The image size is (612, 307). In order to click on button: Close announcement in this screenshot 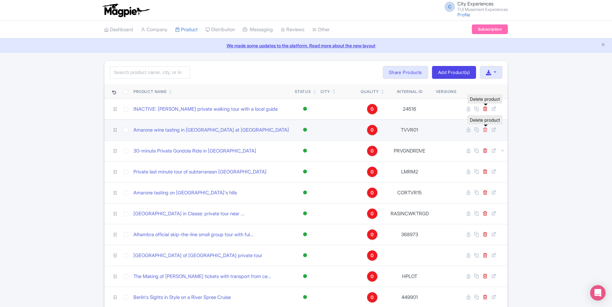, I will do `click(603, 45)`.